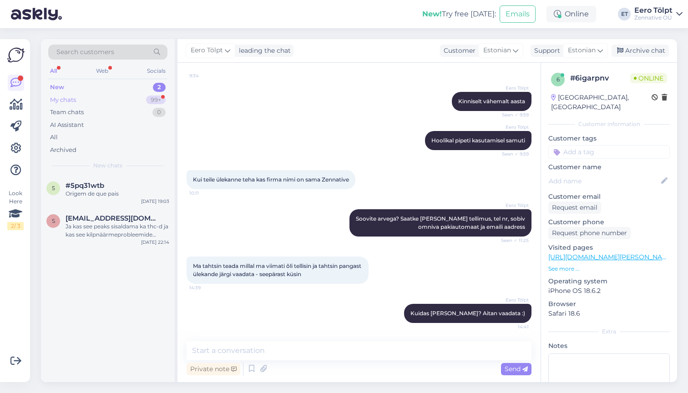  Describe the element at coordinates (518, 14) in the screenshot. I see `button: Emails` at that location.